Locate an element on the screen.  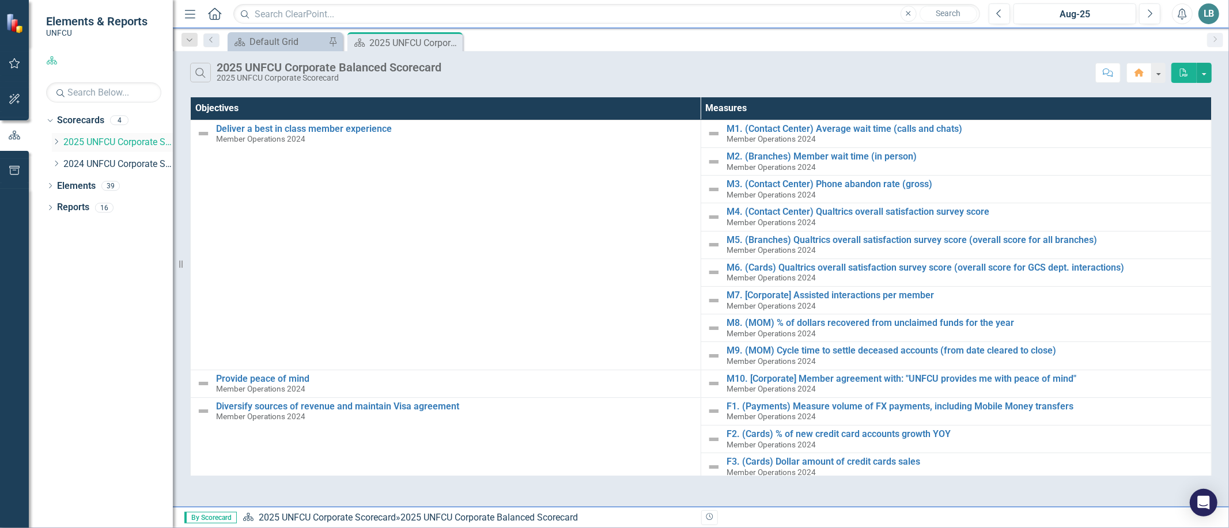
div: Aug-25 is located at coordinates (1075, 14).